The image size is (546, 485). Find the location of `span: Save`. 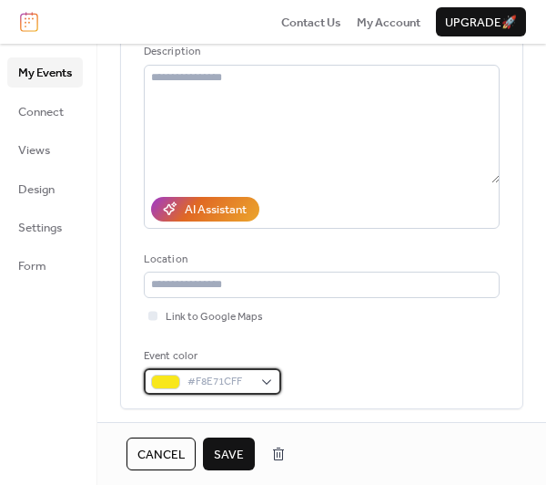

span: Save is located at coordinates (229, 454).